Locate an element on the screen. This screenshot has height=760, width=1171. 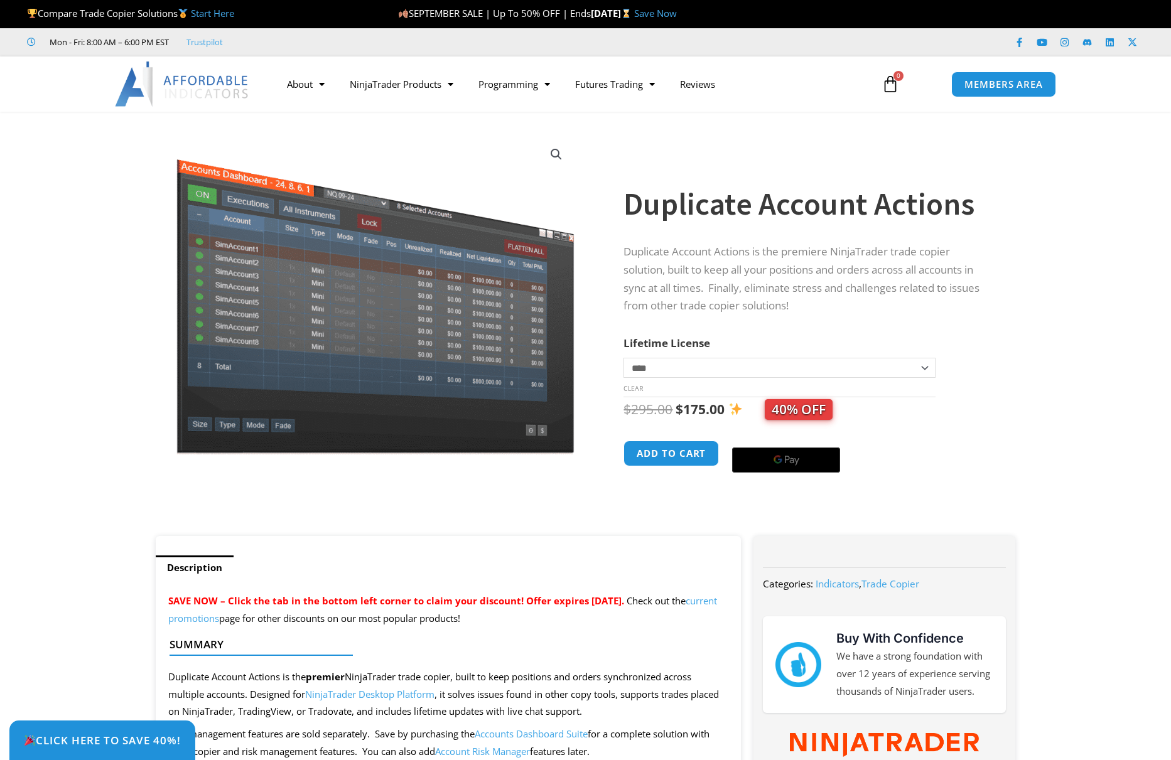
a: View full-screen image gallery is located at coordinates (556, 154).